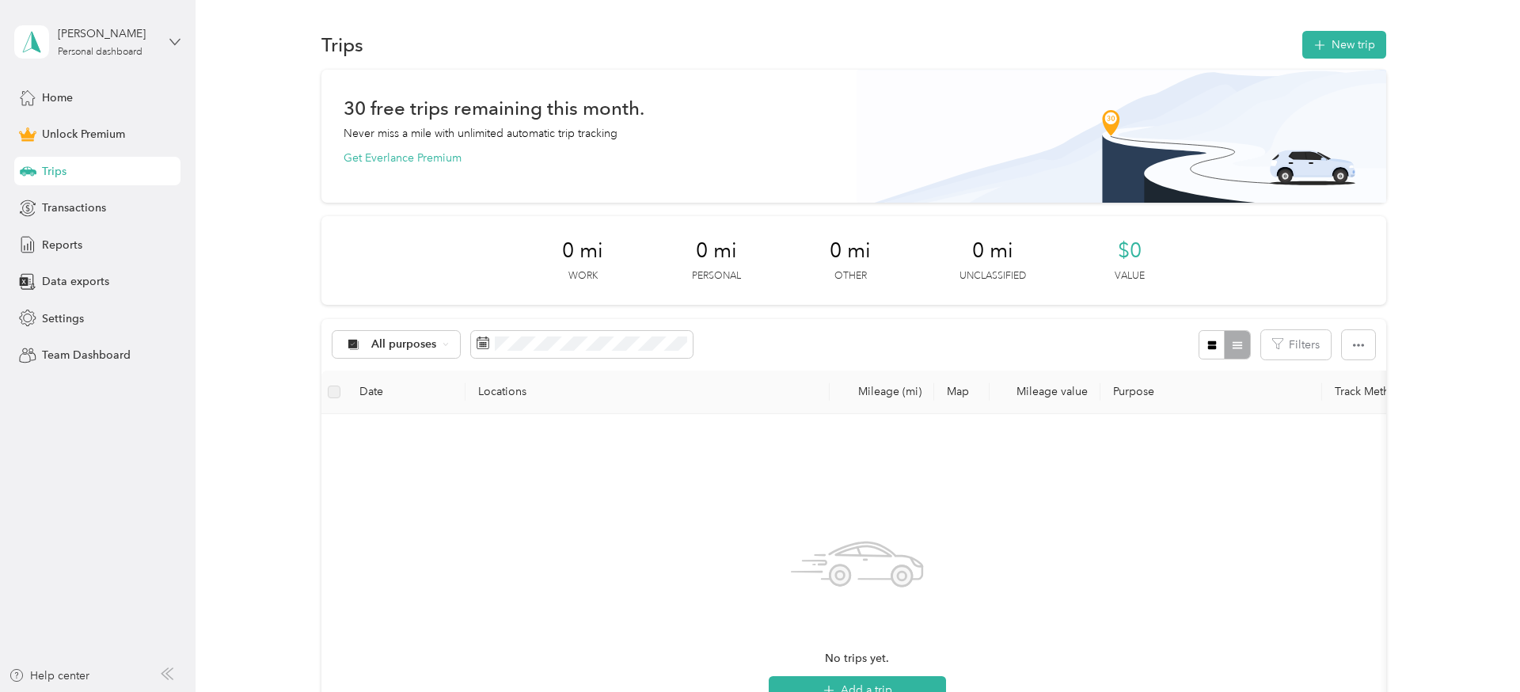  What do you see at coordinates (993, 276) in the screenshot?
I see `p: Unclassified` at bounding box center [993, 276].